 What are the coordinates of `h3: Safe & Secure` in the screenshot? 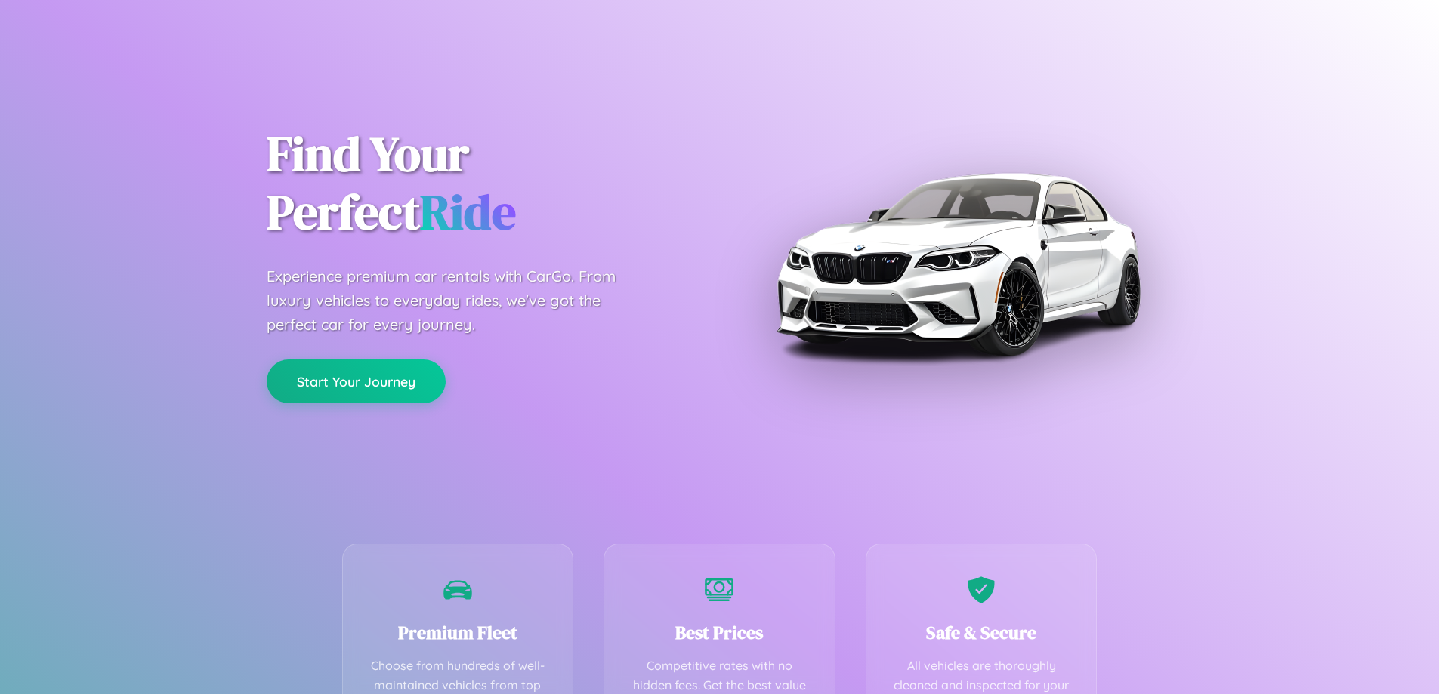 It's located at (981, 632).